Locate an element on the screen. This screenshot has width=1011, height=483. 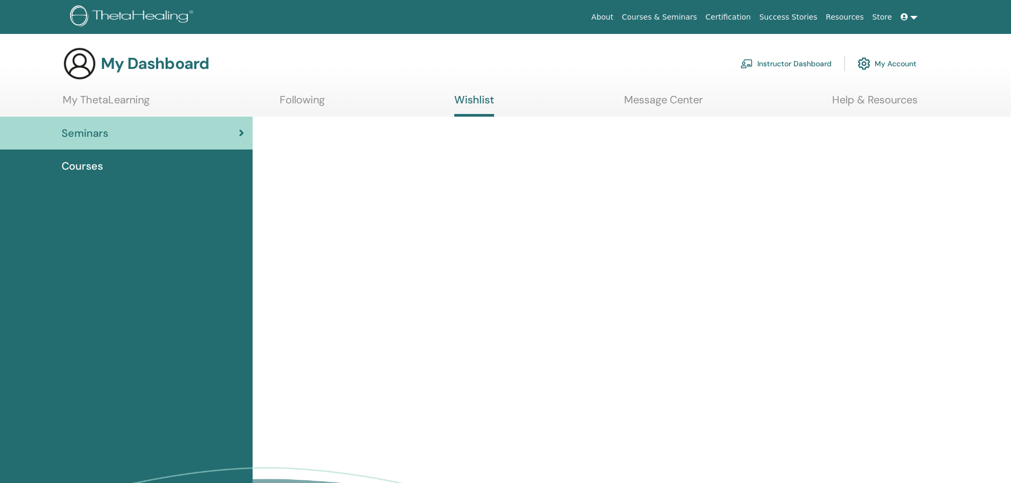
img: chalkboard-teacher.svg is located at coordinates (747, 64).